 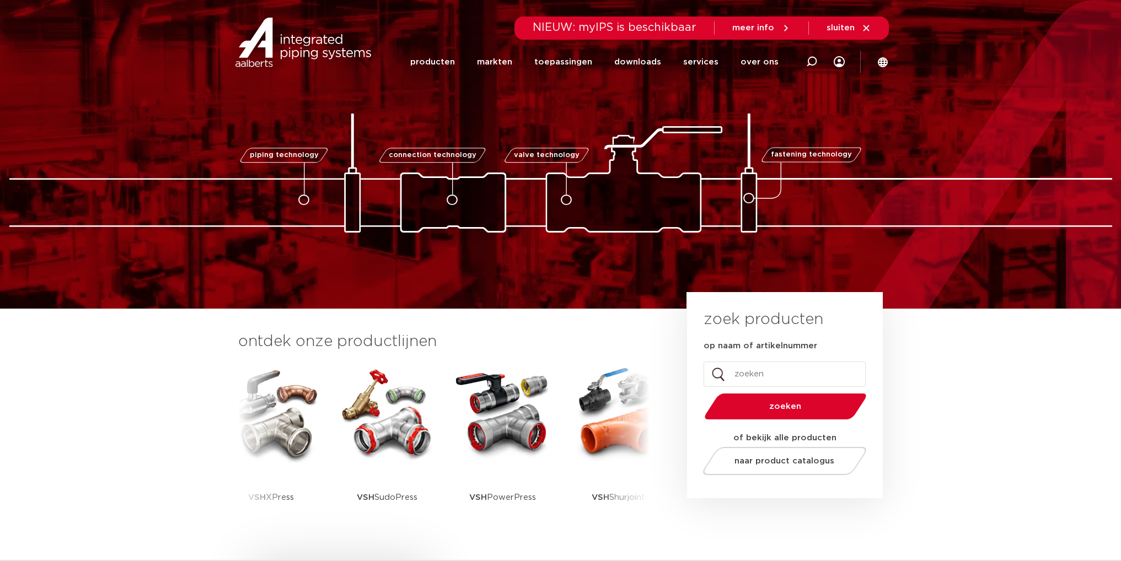 I want to click on a: naar product catalogus, so click(x=784, y=461).